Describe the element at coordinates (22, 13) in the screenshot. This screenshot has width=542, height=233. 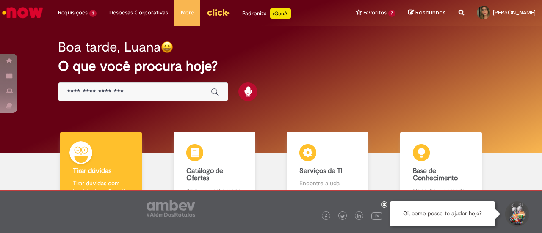
I see `img: ServiceNow` at that location.